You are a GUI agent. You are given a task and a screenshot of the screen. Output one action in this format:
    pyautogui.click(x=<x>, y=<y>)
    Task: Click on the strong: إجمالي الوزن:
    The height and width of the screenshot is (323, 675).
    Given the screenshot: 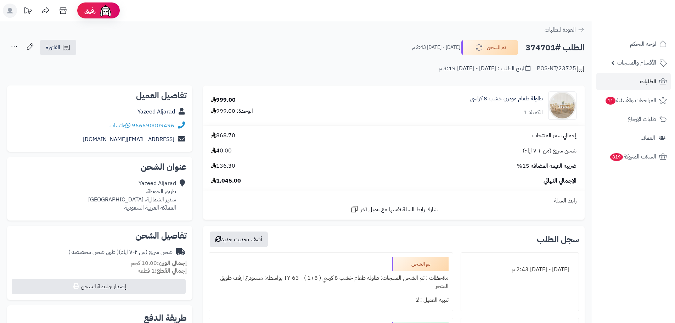 What is the action you would take?
    pyautogui.click(x=172, y=263)
    